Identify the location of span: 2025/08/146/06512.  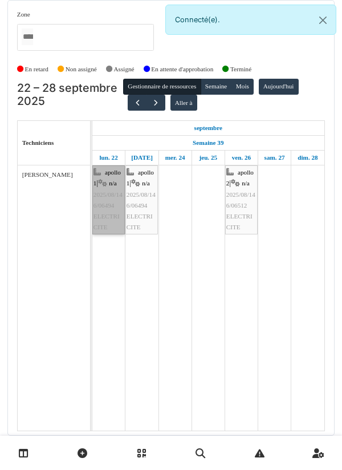
(241, 200).